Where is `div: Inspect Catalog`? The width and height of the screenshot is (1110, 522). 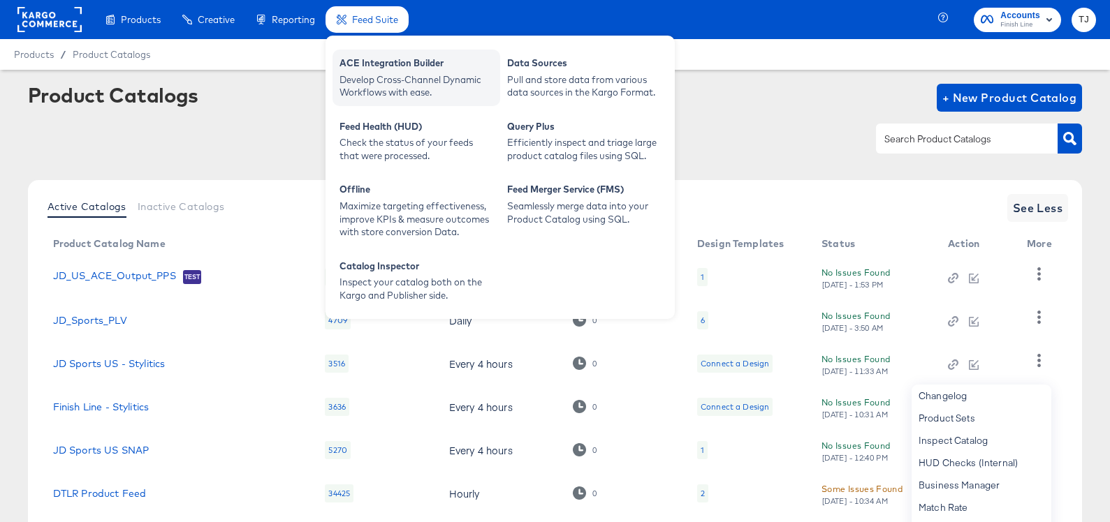
div: Inspect Catalog is located at coordinates (981, 441).